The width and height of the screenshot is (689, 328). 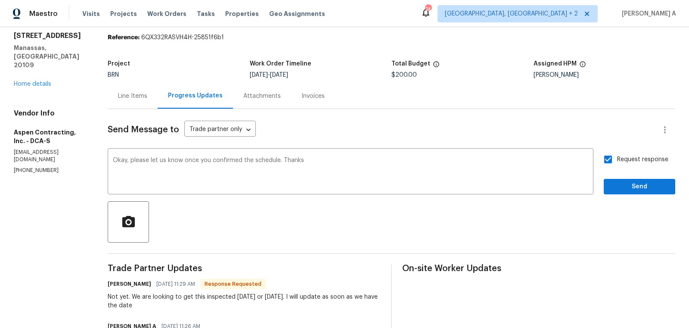 What do you see at coordinates (313, 96) in the screenshot?
I see `div: Invoices` at bounding box center [313, 96].